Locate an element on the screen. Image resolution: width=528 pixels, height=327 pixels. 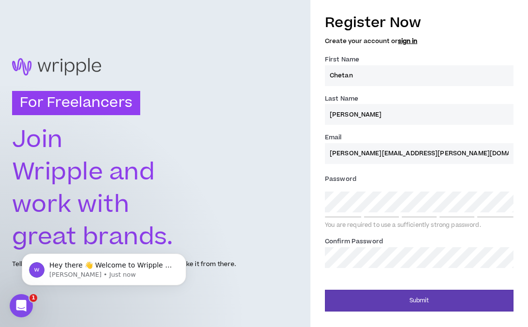
text: work with is located at coordinates (71, 204).